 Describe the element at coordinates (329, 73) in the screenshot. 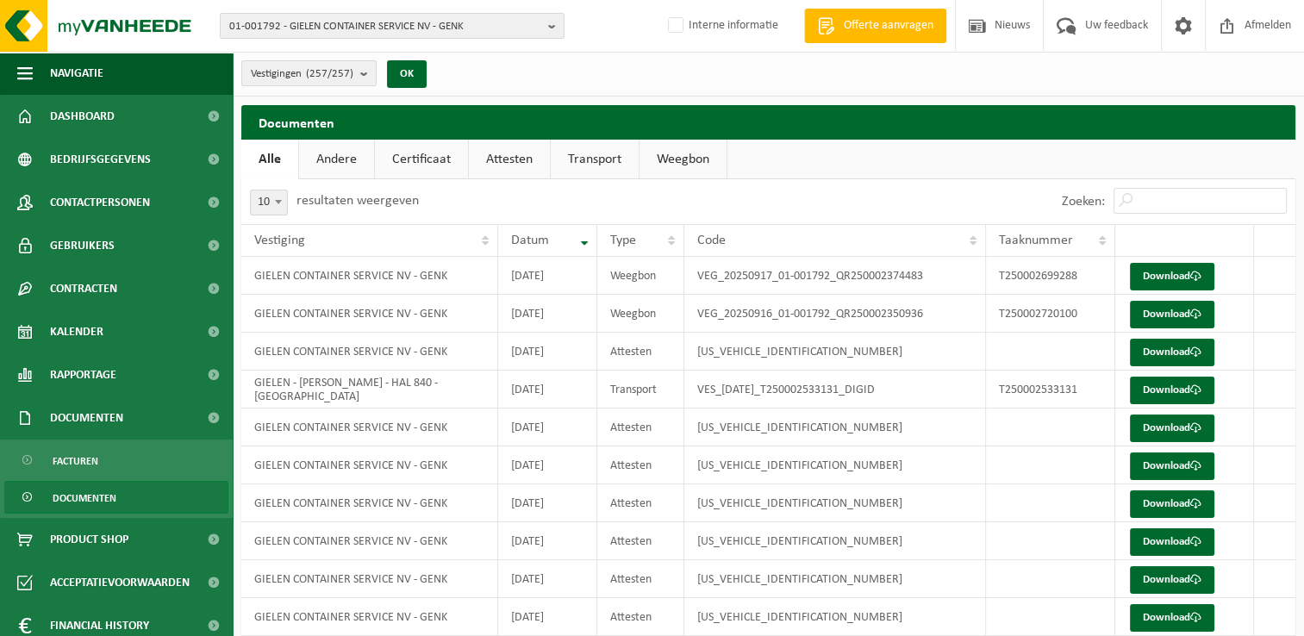

I see `count: (257/257)` at that location.